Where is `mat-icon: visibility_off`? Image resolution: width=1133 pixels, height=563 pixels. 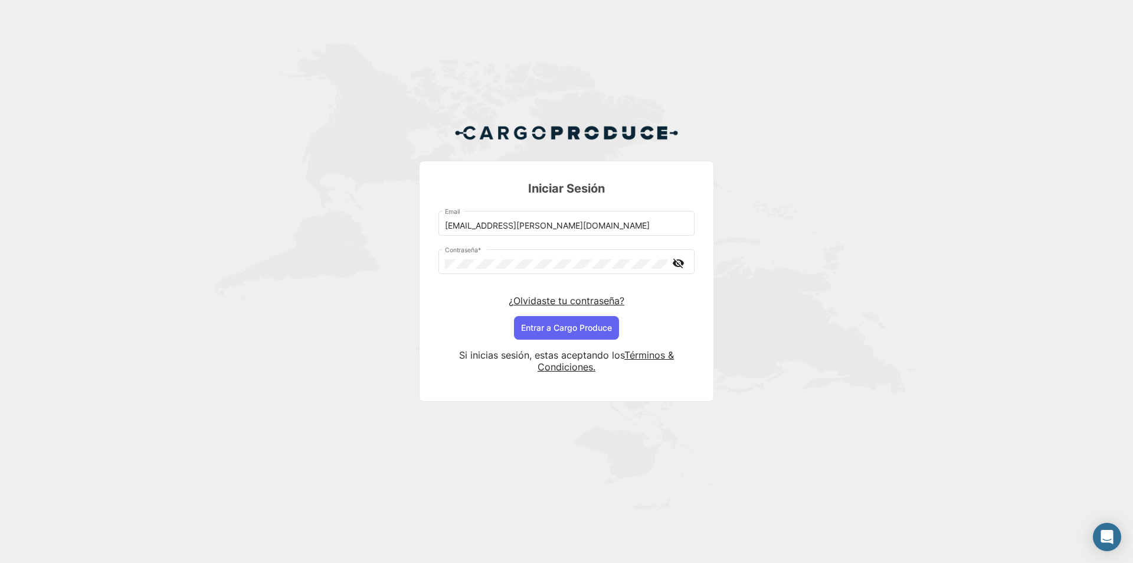
mat-icon: visibility_off is located at coordinates (678, 263).